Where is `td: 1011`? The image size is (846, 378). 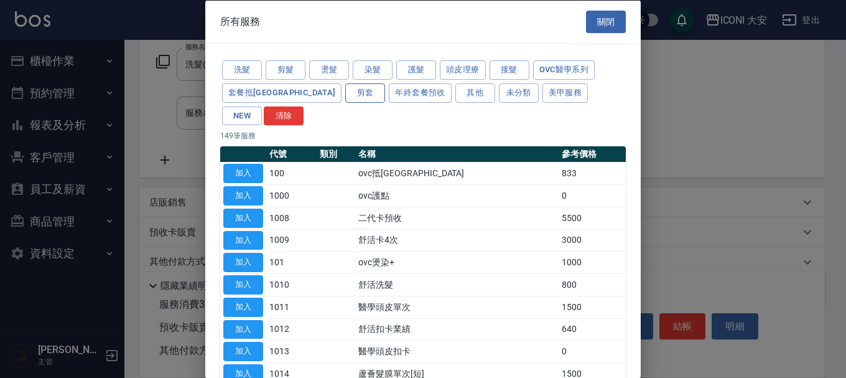
td: 1011 is located at coordinates (291, 307).